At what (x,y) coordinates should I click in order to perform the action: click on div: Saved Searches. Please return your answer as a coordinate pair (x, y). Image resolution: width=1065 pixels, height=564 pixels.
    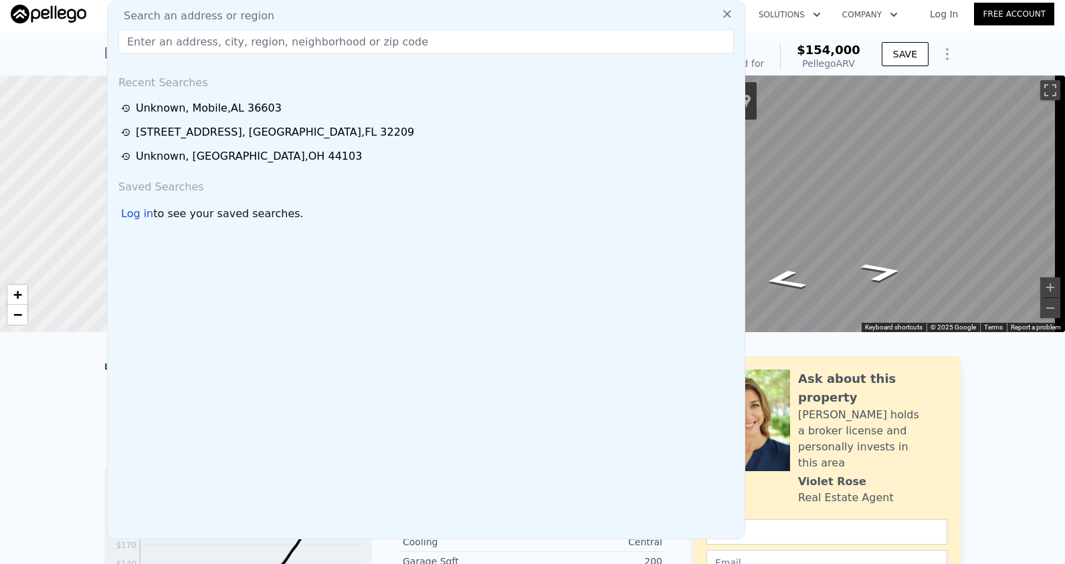
    Looking at the image, I should click on (426, 185).